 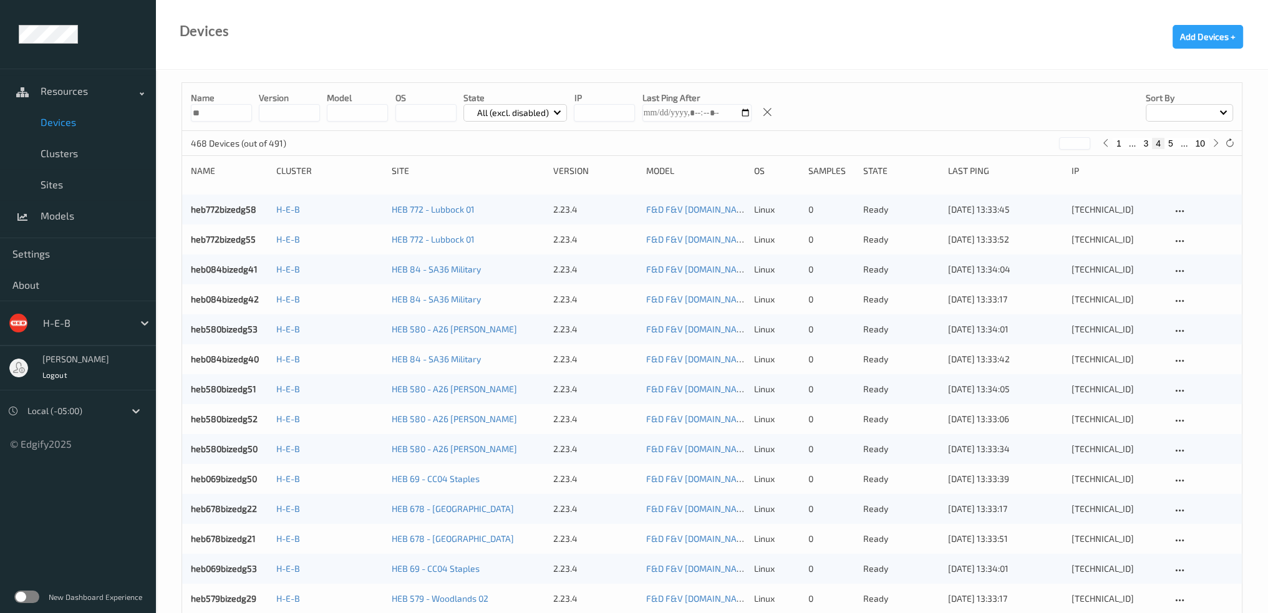 What do you see at coordinates (515, 98) in the screenshot?
I see `p: State` at bounding box center [515, 98].